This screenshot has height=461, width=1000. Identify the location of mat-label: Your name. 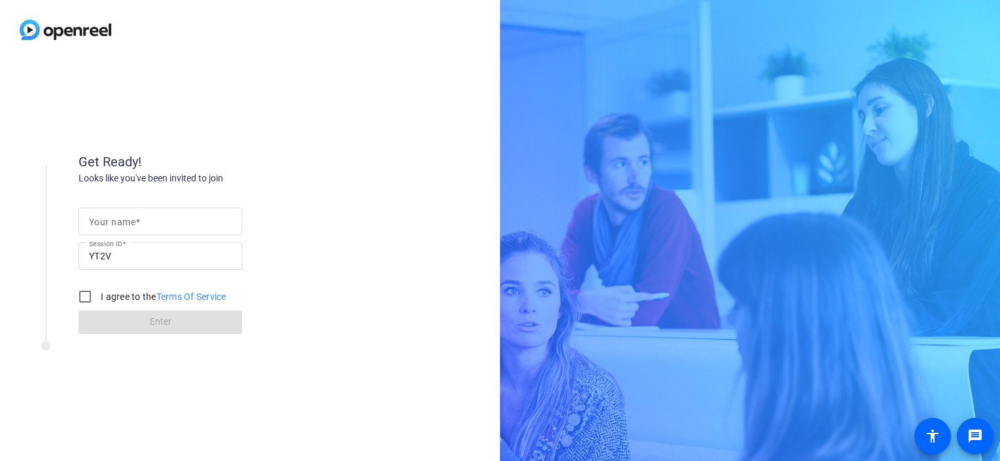
(112, 222).